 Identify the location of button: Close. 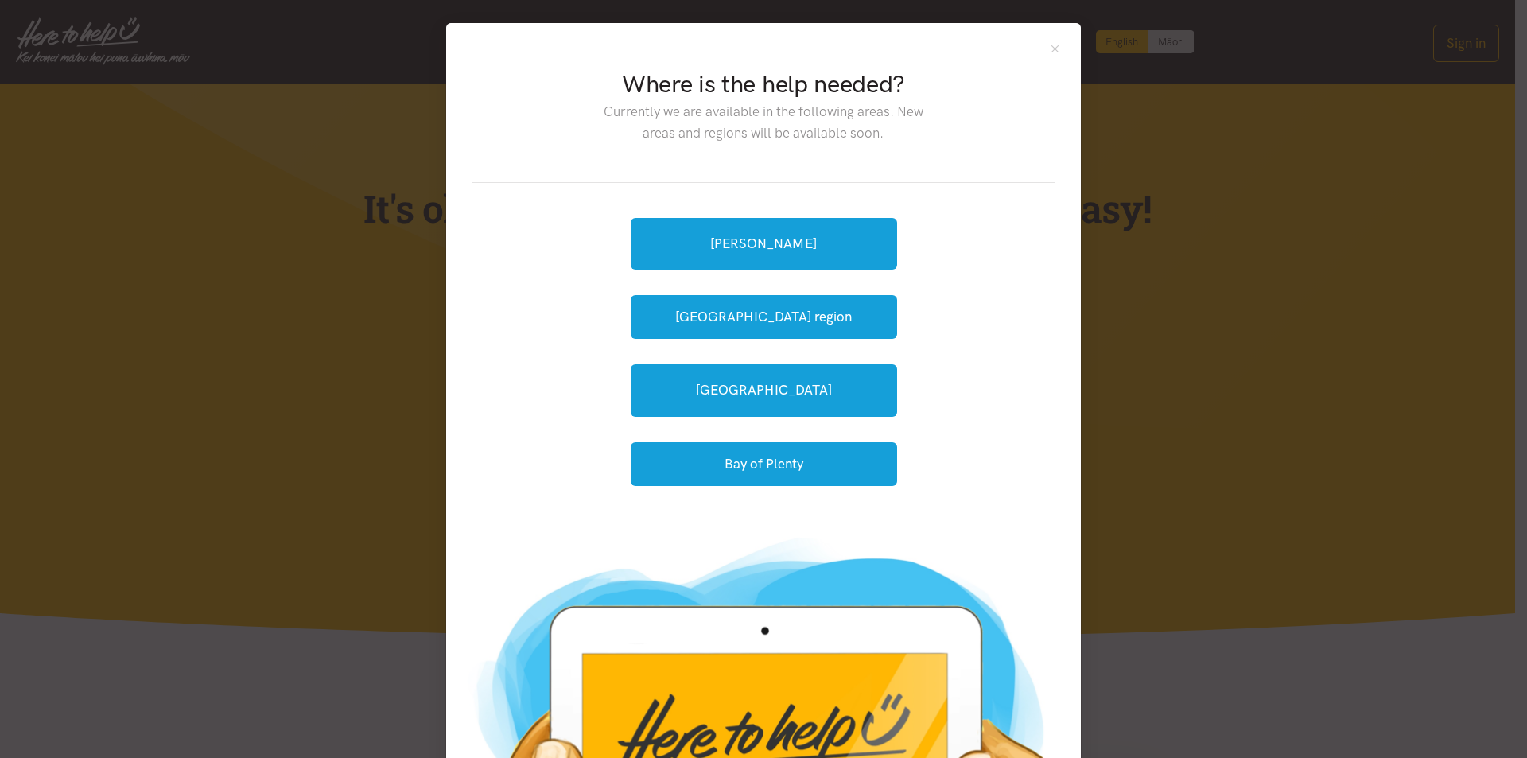
(1054, 49).